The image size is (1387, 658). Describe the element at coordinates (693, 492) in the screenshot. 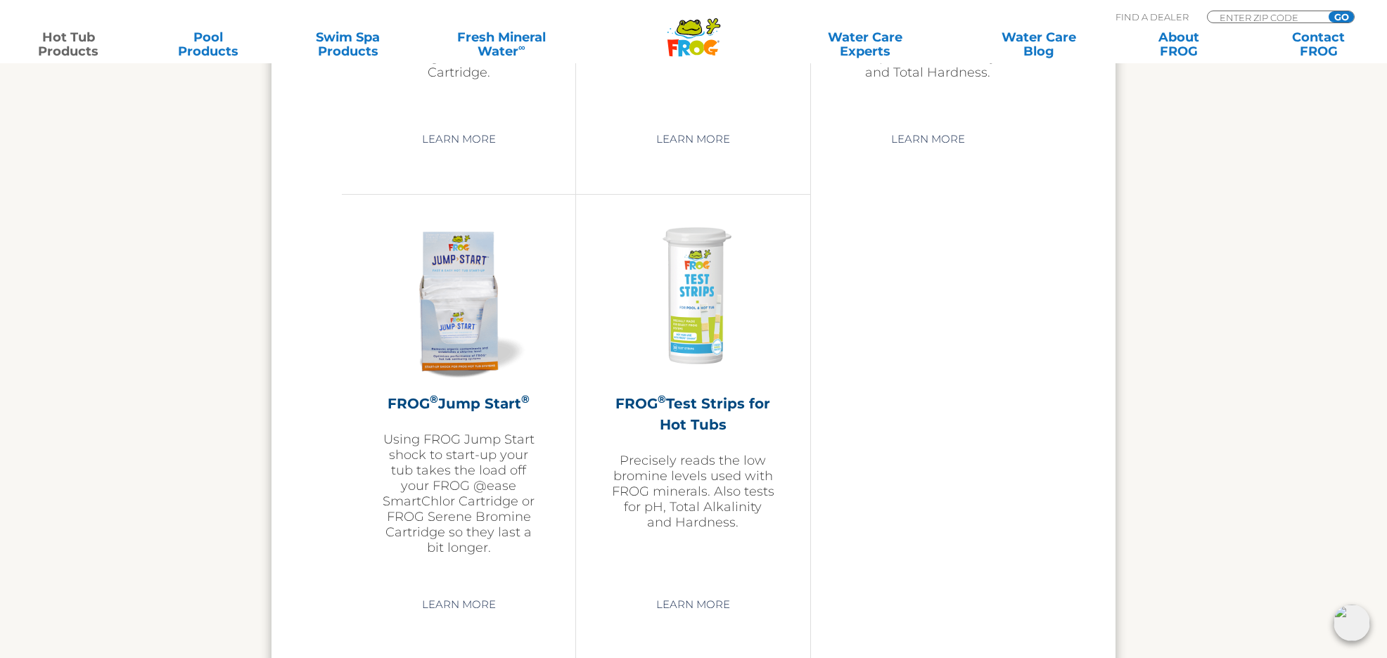

I see `p: Precisely reads the low bromine levels used with FROG minerals. Also tests for pH, Total Alkalini...` at that location.